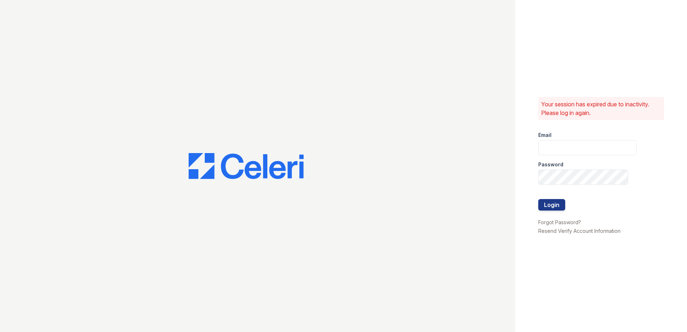  Describe the element at coordinates (551, 205) in the screenshot. I see `button: Login` at that location.